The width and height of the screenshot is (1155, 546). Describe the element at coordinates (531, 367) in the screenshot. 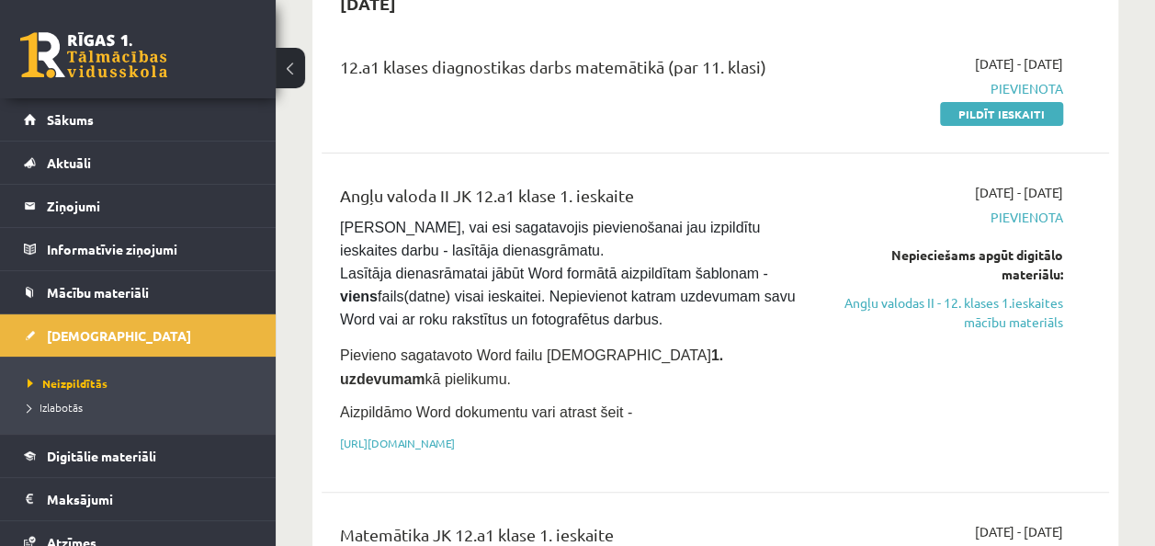

I see `strong: 1. uzdevumam` at that location.